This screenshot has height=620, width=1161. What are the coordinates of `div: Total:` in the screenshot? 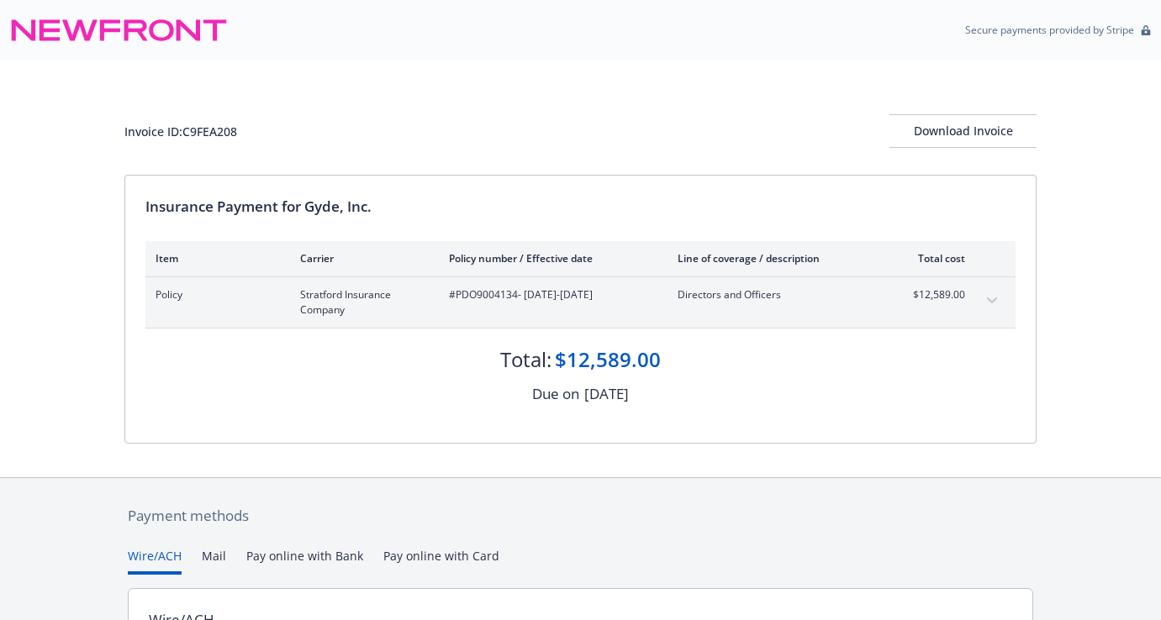 It's located at (525, 360).